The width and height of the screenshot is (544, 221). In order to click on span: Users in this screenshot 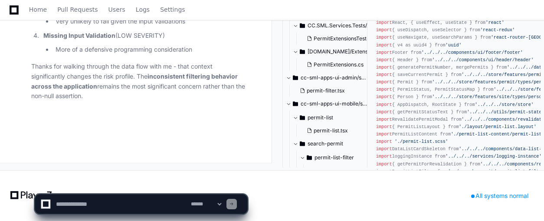, I will do `click(117, 10)`.